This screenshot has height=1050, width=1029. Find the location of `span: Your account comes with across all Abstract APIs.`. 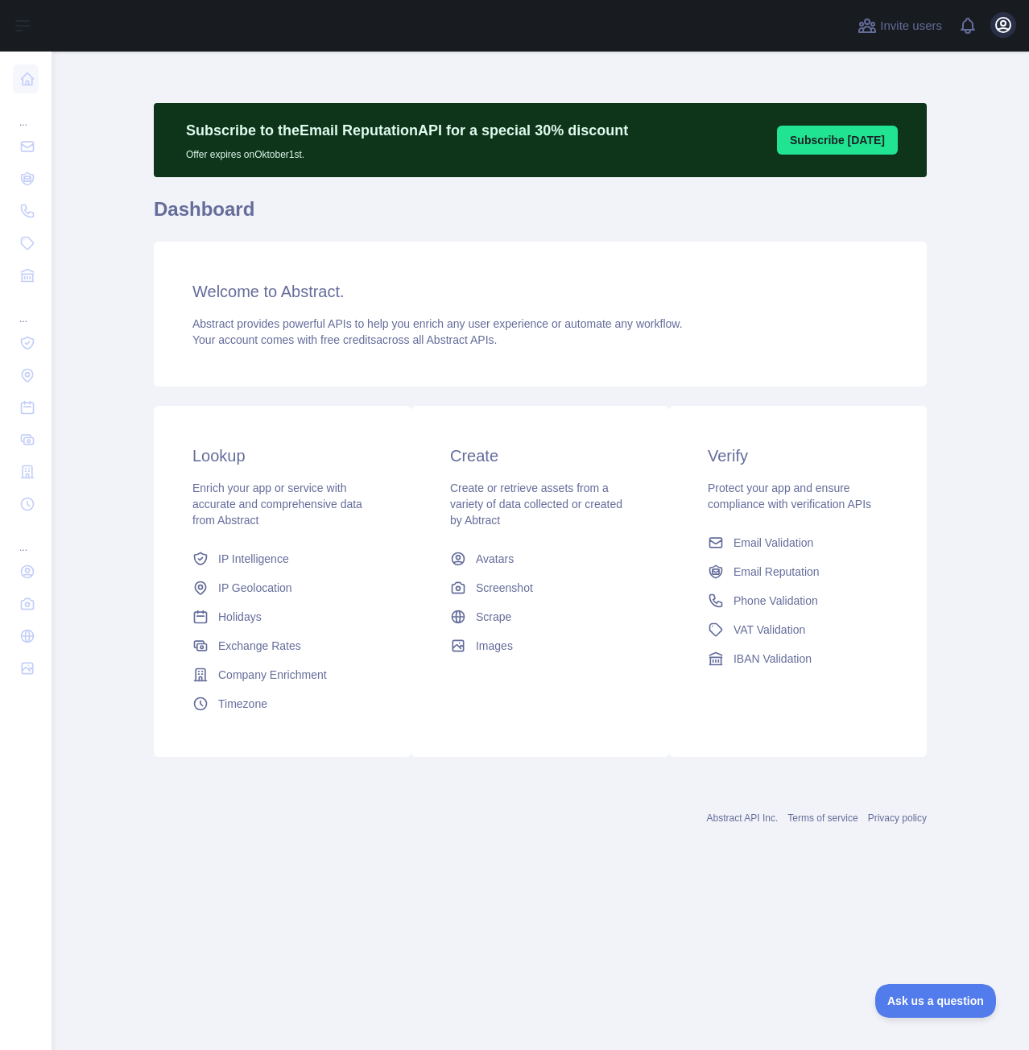

span: Your account comes with across all Abstract APIs. is located at coordinates (344, 340).